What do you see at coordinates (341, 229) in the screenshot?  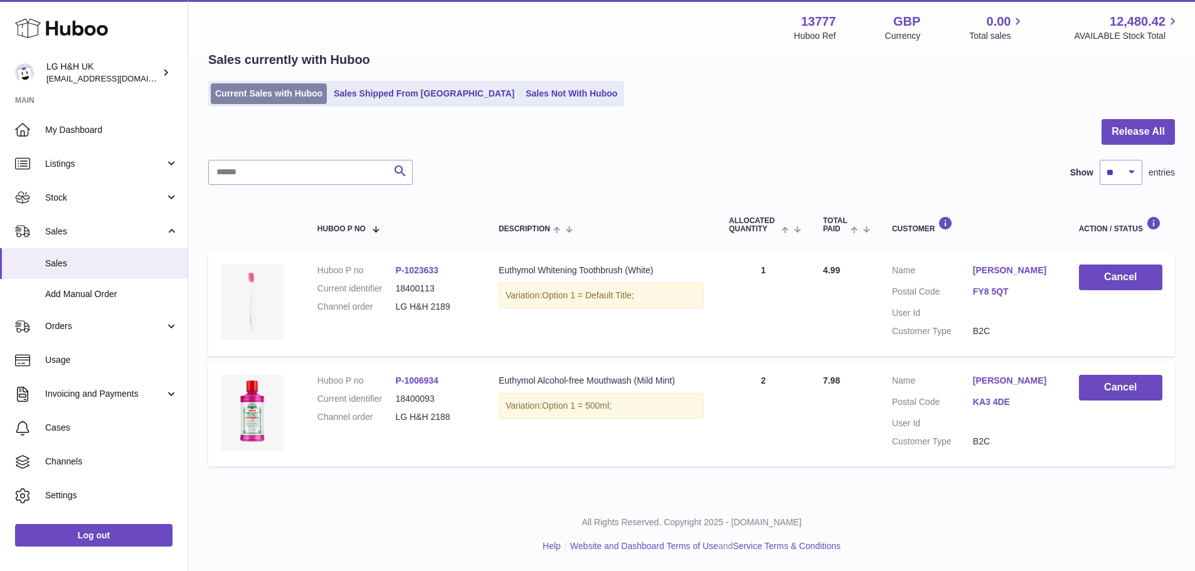 I see `span: Huboo P no` at bounding box center [341, 229].